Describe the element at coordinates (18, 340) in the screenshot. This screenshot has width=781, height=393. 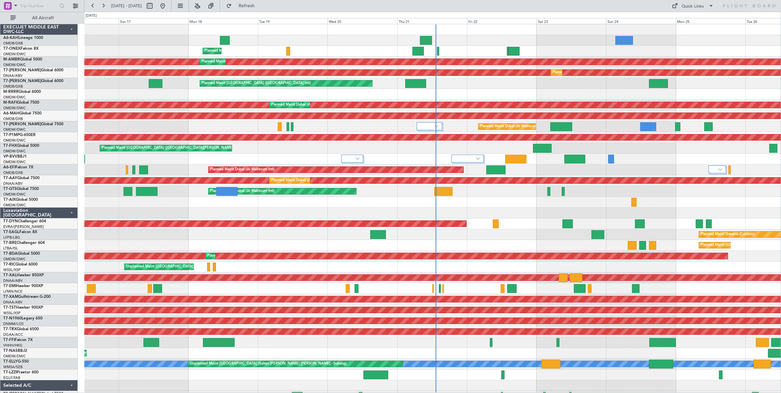
I see `a: T7-FFIFalcon 7X` at that location.